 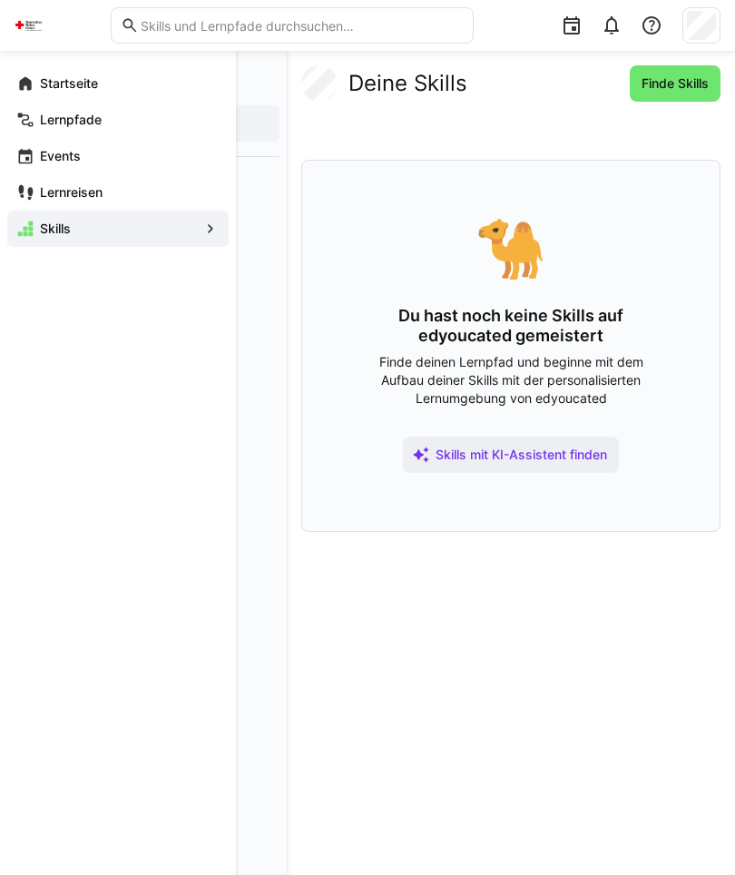 What do you see at coordinates (301, 25) in the screenshot?
I see `input: Skills und Lernpfade durchsuchen…` at bounding box center [301, 25].